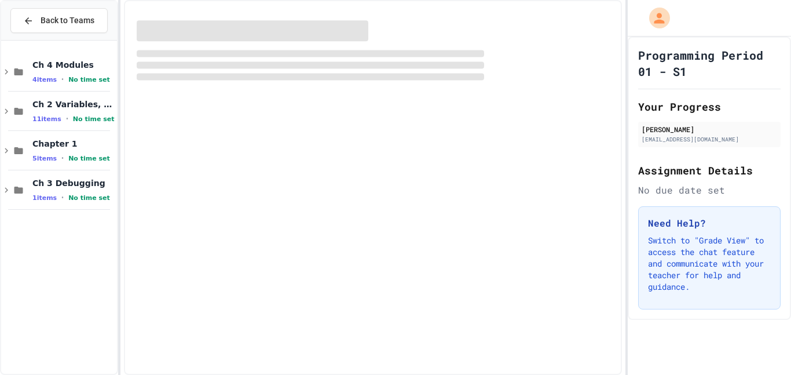 This screenshot has height=375, width=791. Describe the element at coordinates (74, 104) in the screenshot. I see `span: Ch 2 Variables, Statements & Expressions` at that location.